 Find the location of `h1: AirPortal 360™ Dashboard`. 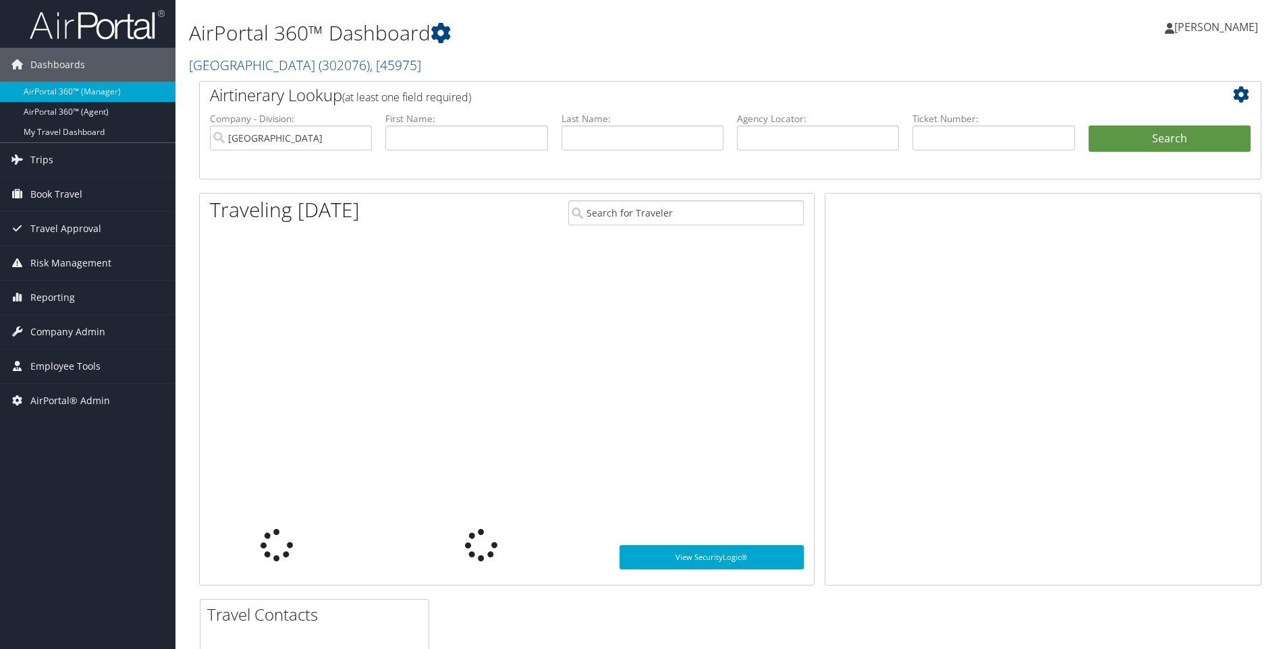

h1: AirPortal 360™ Dashboard is located at coordinates (550, 33).